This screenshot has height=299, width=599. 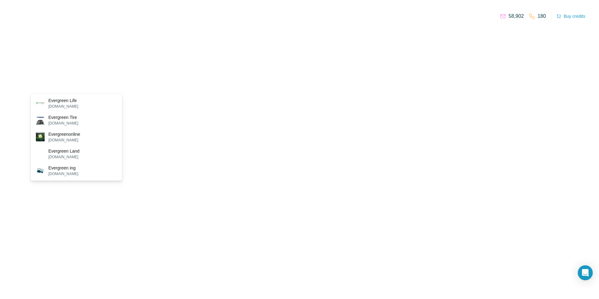 I want to click on img: Evergreen Life, so click(x=40, y=103).